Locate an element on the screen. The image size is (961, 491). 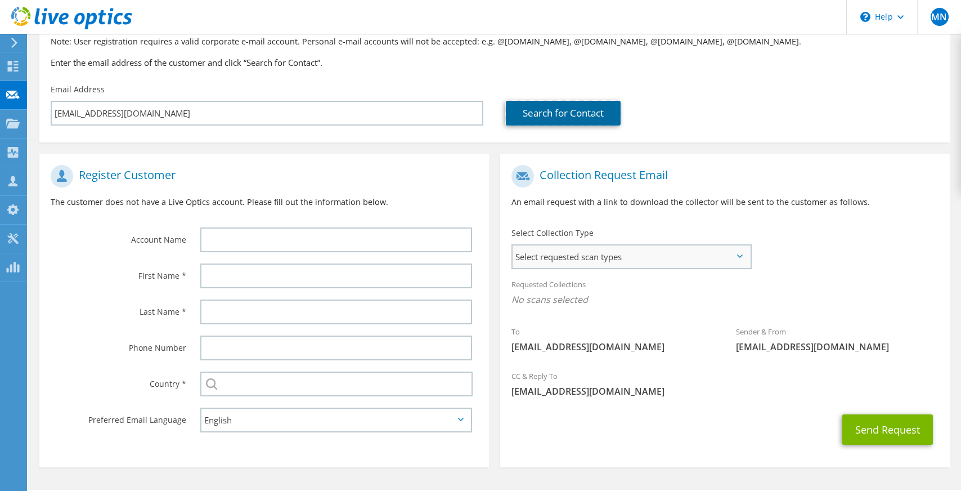
label: Last Name * is located at coordinates (118, 308).